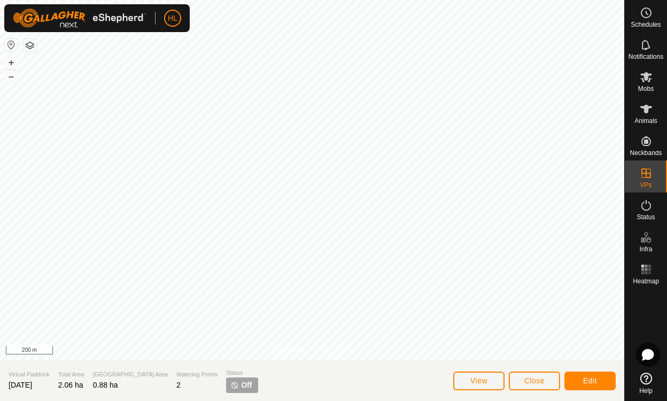 The image size is (667, 401). I want to click on span: HL, so click(173, 18).